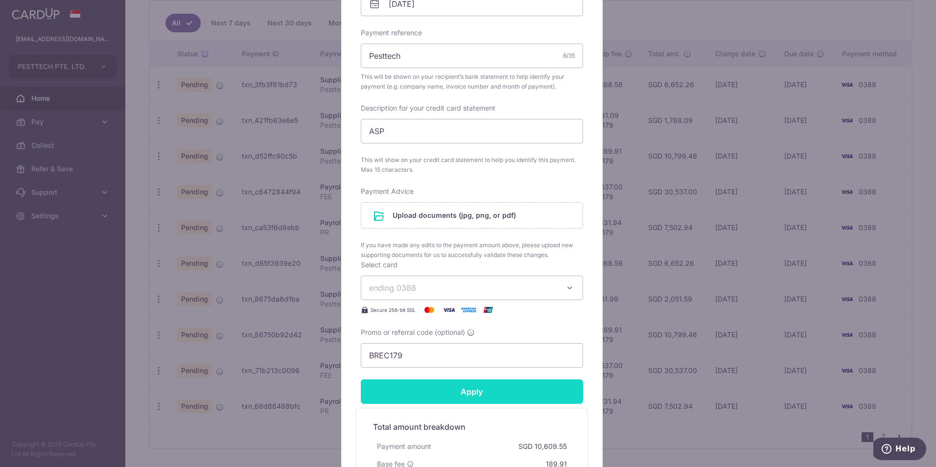 This screenshot has height=467, width=936. Describe the element at coordinates (472, 82) in the screenshot. I see `span: This will be shown on your recipient’s bank statement to help identify your payment (e.g. company...` at that location.